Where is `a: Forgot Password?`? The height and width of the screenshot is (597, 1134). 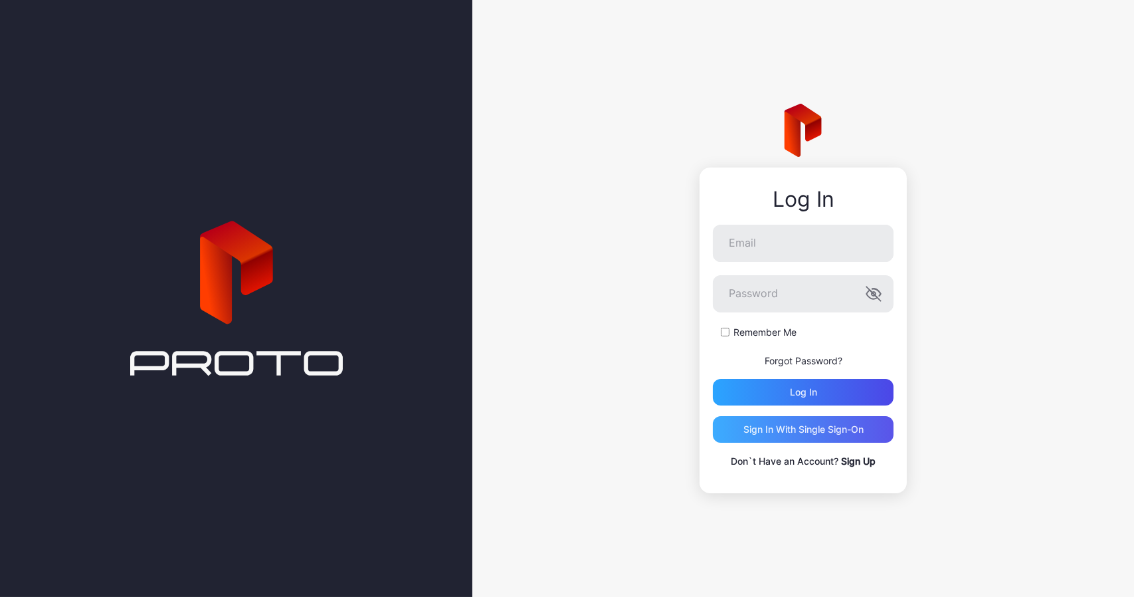
a: Forgot Password? is located at coordinates (803, 360).